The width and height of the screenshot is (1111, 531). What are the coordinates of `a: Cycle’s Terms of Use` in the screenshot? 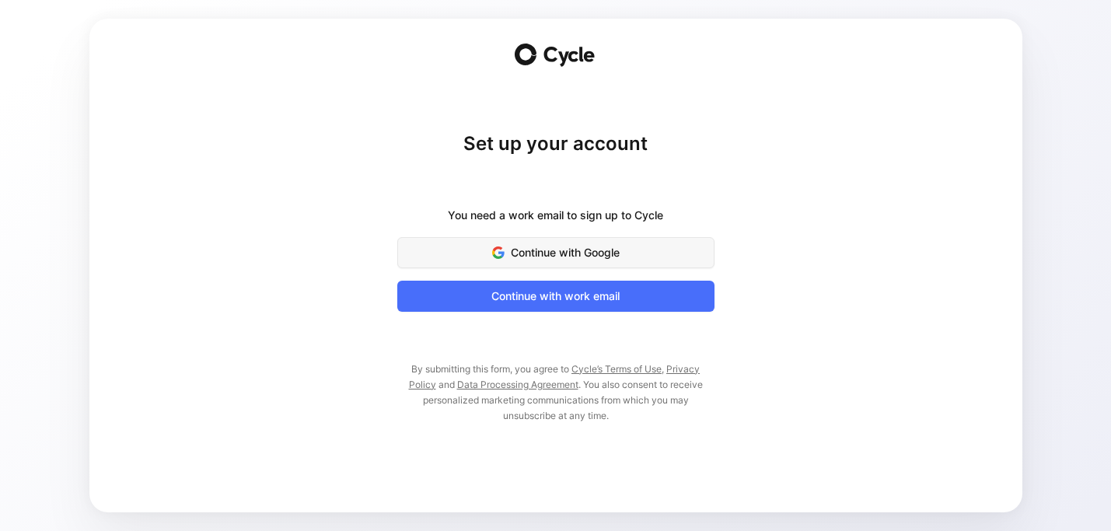 It's located at (616, 368).